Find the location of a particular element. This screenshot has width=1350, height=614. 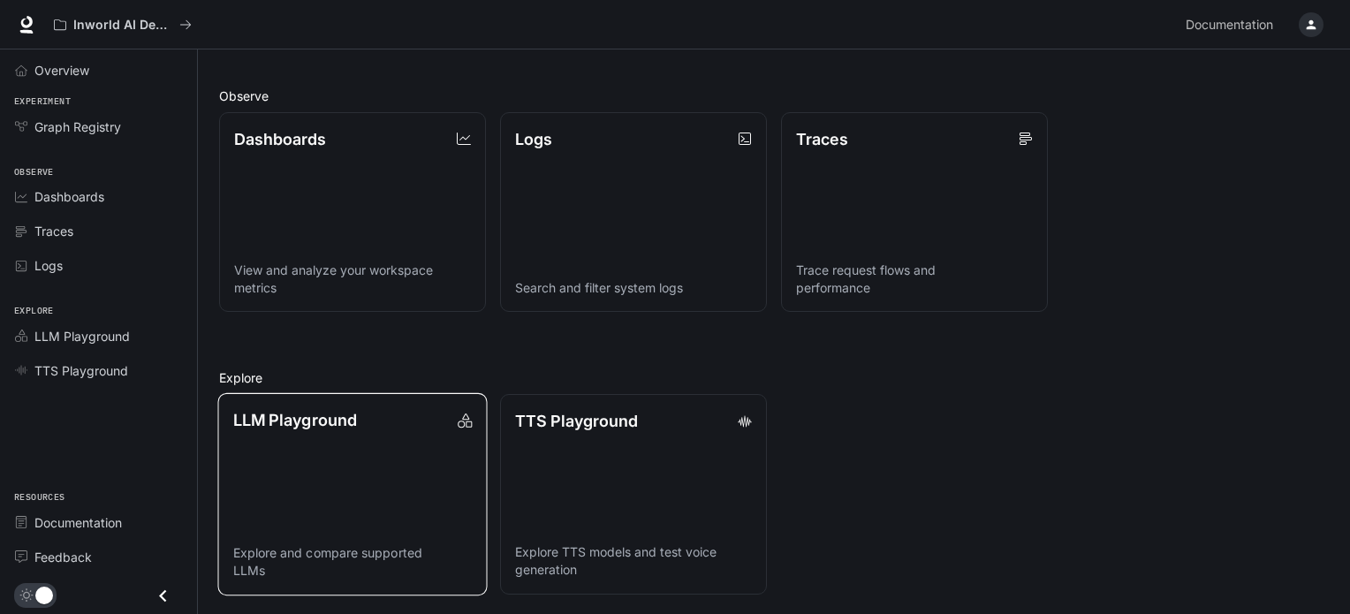

span: Graph Registry is located at coordinates (78, 126).